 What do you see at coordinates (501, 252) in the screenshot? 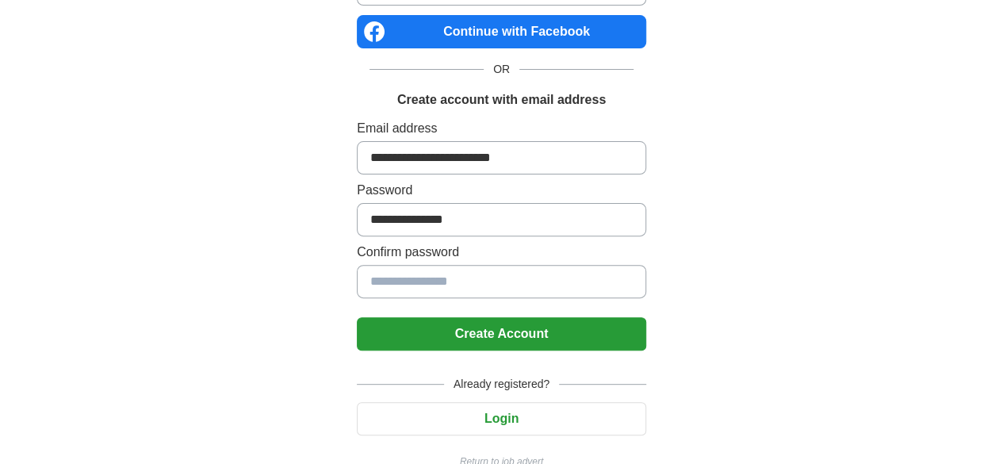
I see `label: Confirm password` at bounding box center [501, 252].